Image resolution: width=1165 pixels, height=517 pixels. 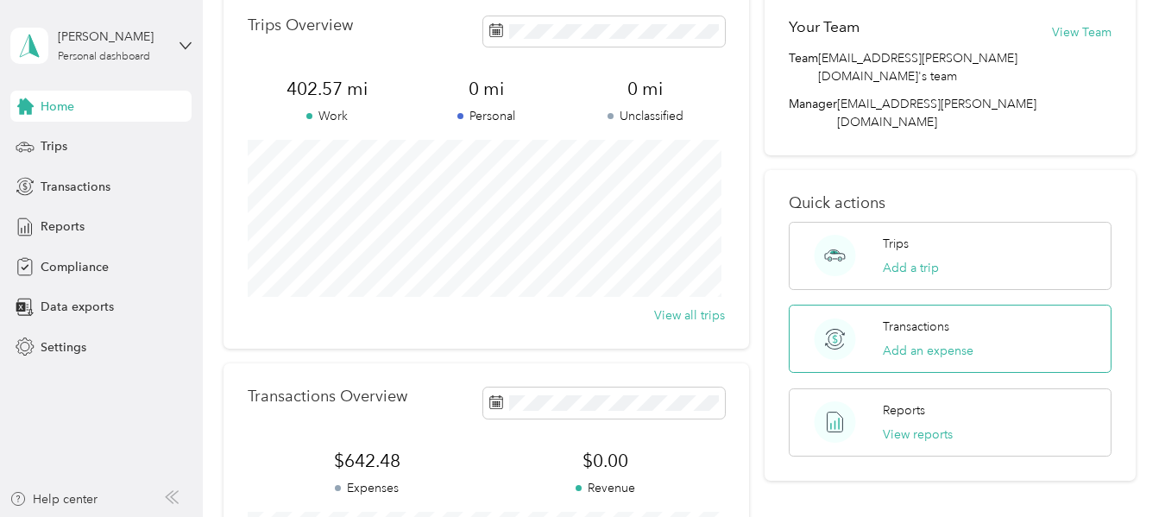 I want to click on p: Revenue, so click(x=606, y=487).